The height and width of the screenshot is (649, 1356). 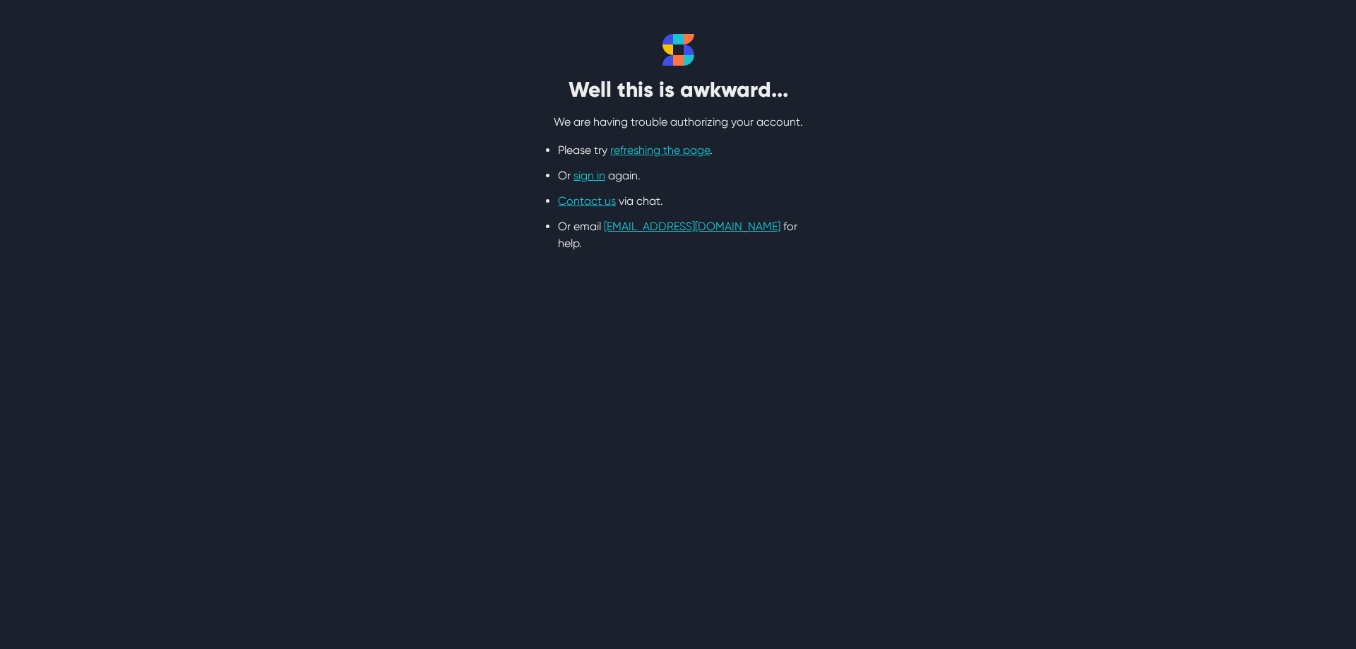 What do you see at coordinates (660, 150) in the screenshot?
I see `a: refreshing the page` at bounding box center [660, 150].